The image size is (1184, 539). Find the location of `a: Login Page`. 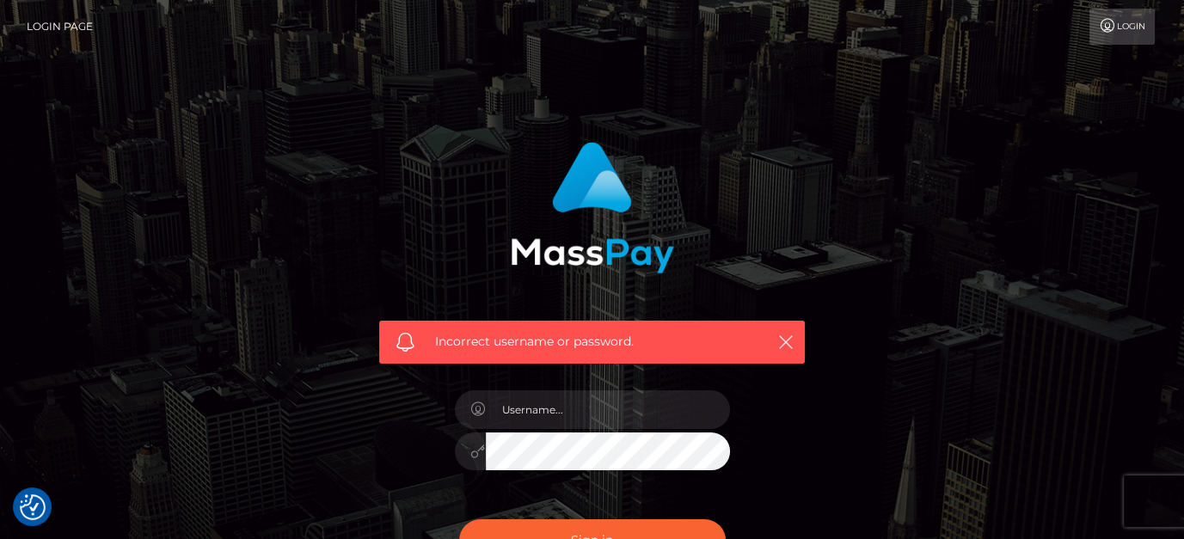

a: Login Page is located at coordinates (59, 27).